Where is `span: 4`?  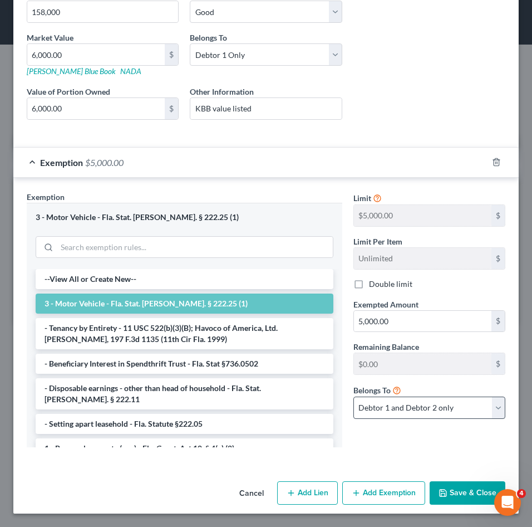 span: 4 is located at coordinates (522, 493).